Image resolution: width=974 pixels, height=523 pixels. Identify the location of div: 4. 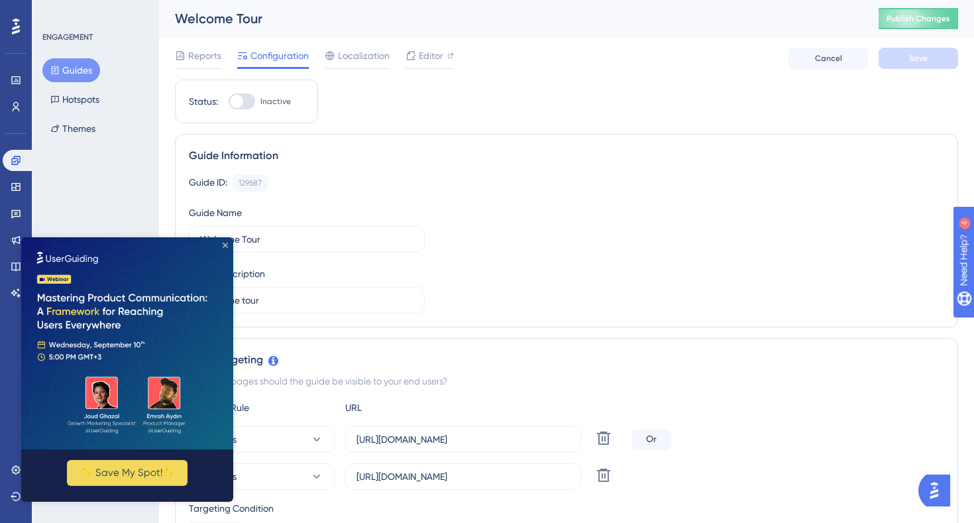
(94, 12).